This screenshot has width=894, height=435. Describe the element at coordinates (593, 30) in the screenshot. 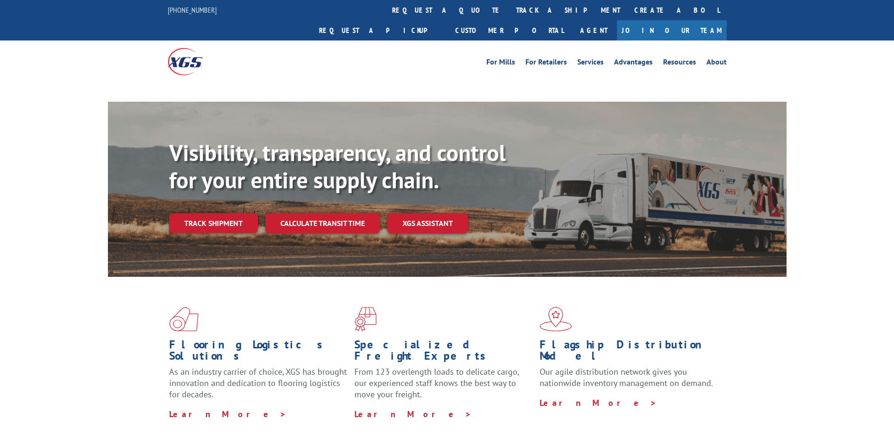

I see `a: Agent` at that location.